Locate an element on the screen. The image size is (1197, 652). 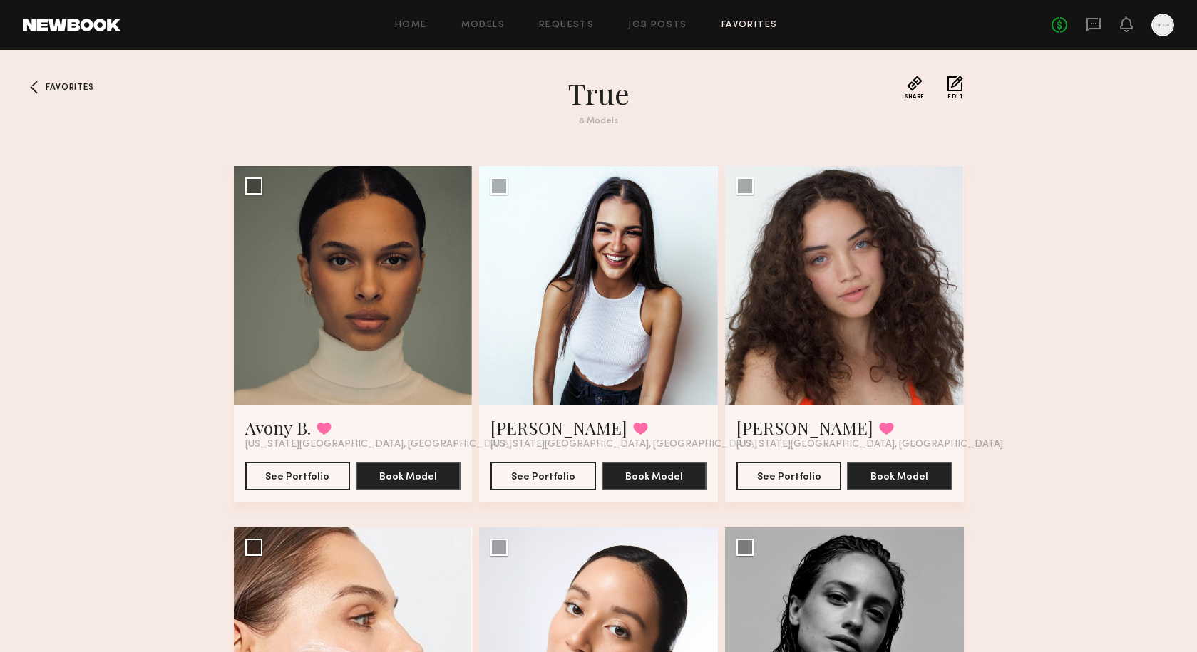
span: Share is located at coordinates (914, 97).